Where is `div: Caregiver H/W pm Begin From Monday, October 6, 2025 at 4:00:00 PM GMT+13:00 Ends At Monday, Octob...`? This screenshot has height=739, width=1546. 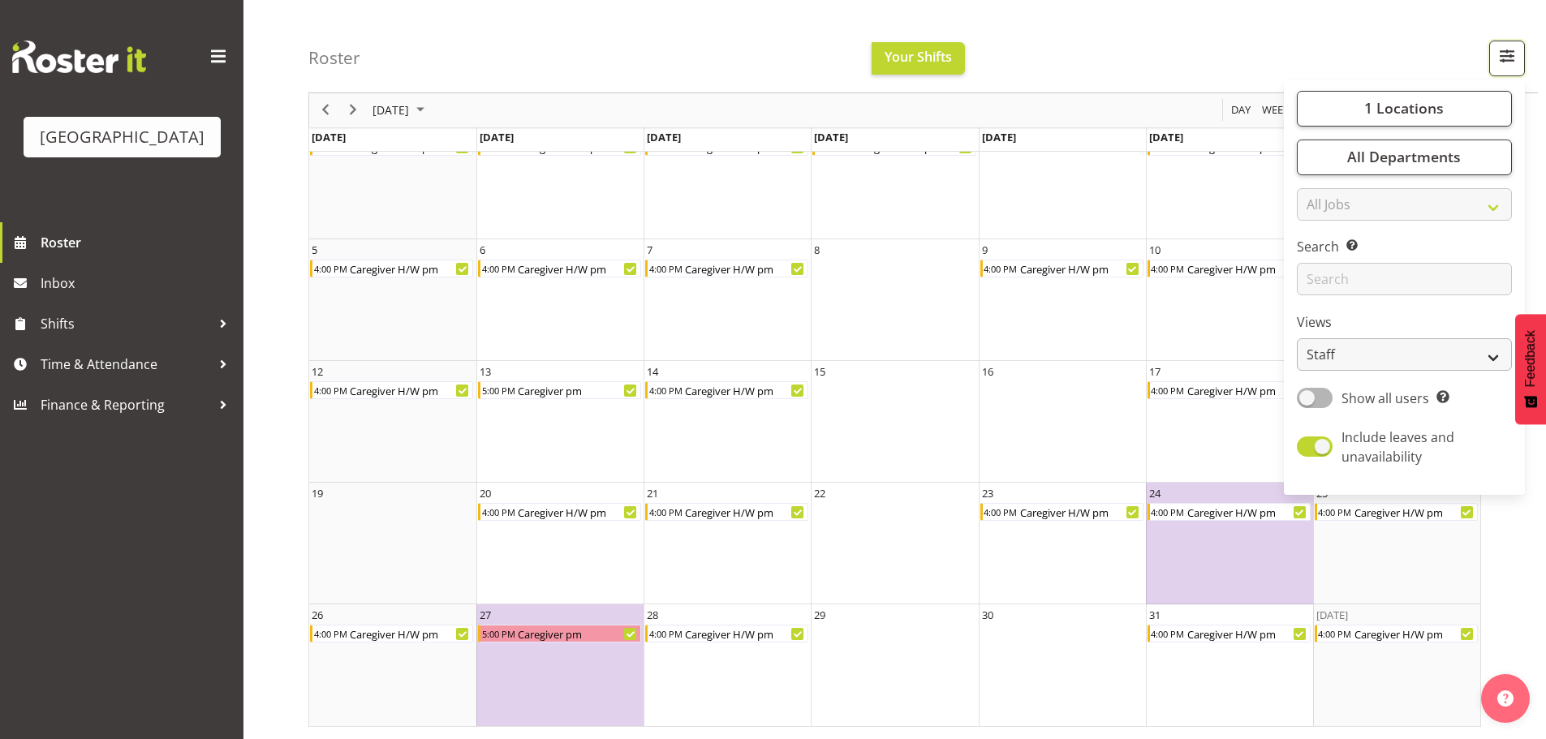
div: Caregiver H/W pm Begin From Monday, October 6, 2025 at 4:00:00 PM GMT+13:00 Ends At Monday, Octob... is located at coordinates (559, 269).